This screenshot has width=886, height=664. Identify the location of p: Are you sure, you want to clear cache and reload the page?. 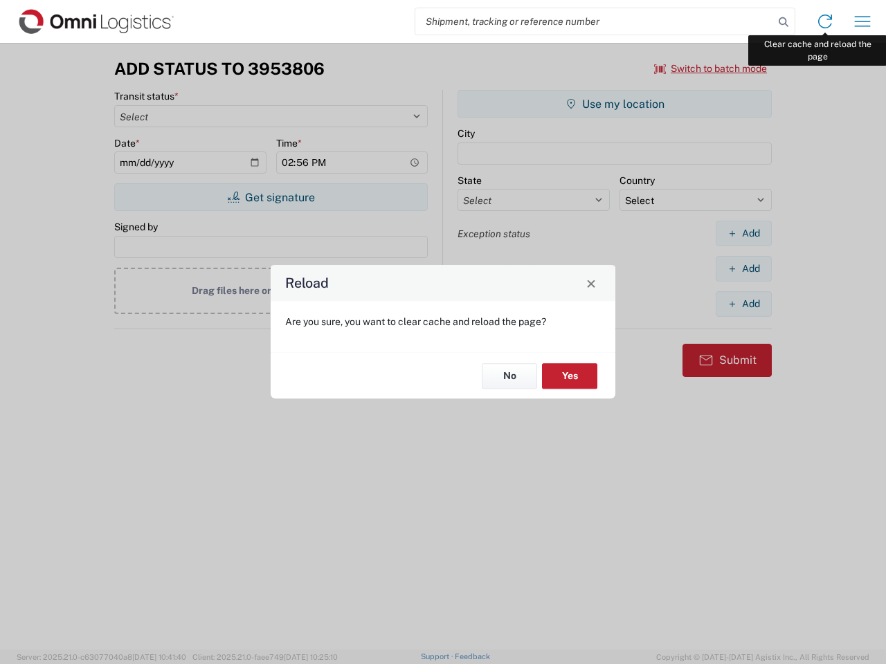
(443, 322).